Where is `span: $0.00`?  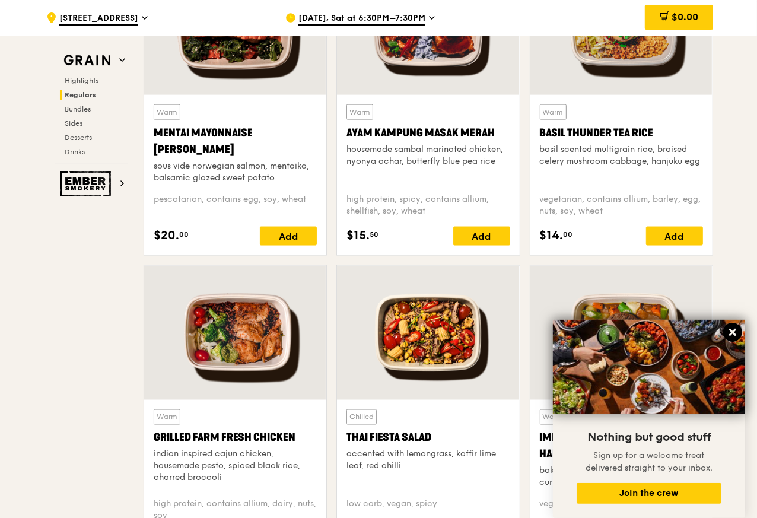
span: $0.00 is located at coordinates (684, 17).